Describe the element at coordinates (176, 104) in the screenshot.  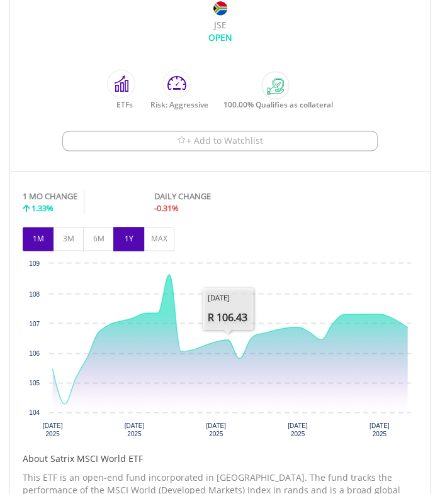
I see `div: Risk: Aggressive` at that location.